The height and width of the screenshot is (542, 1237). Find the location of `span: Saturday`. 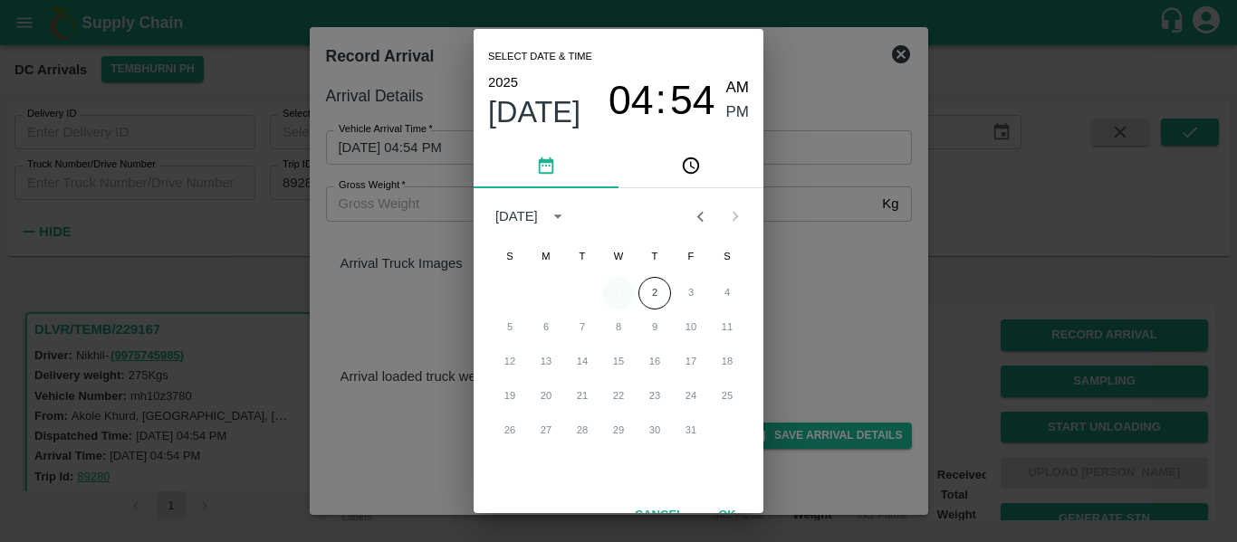

span: Saturday is located at coordinates (727, 257).